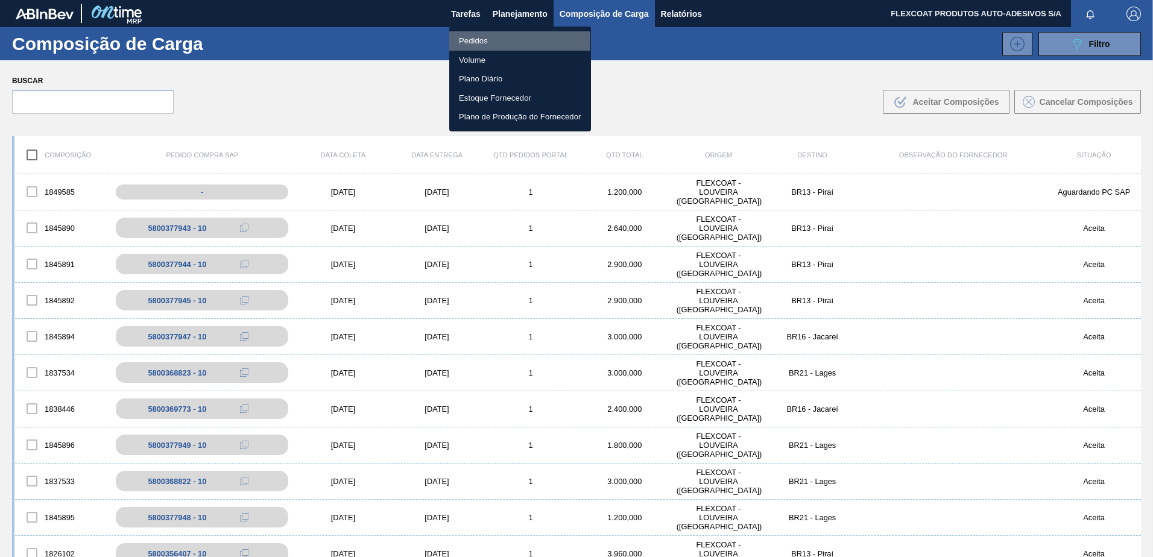 This screenshot has width=1153, height=557. I want to click on a: Pedidos, so click(520, 41).